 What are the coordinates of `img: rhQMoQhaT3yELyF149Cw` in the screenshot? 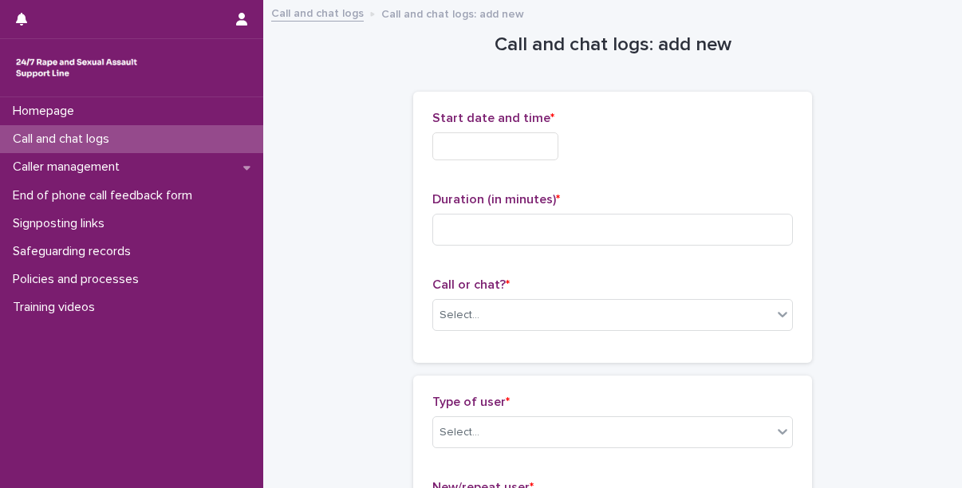 It's located at (77, 68).